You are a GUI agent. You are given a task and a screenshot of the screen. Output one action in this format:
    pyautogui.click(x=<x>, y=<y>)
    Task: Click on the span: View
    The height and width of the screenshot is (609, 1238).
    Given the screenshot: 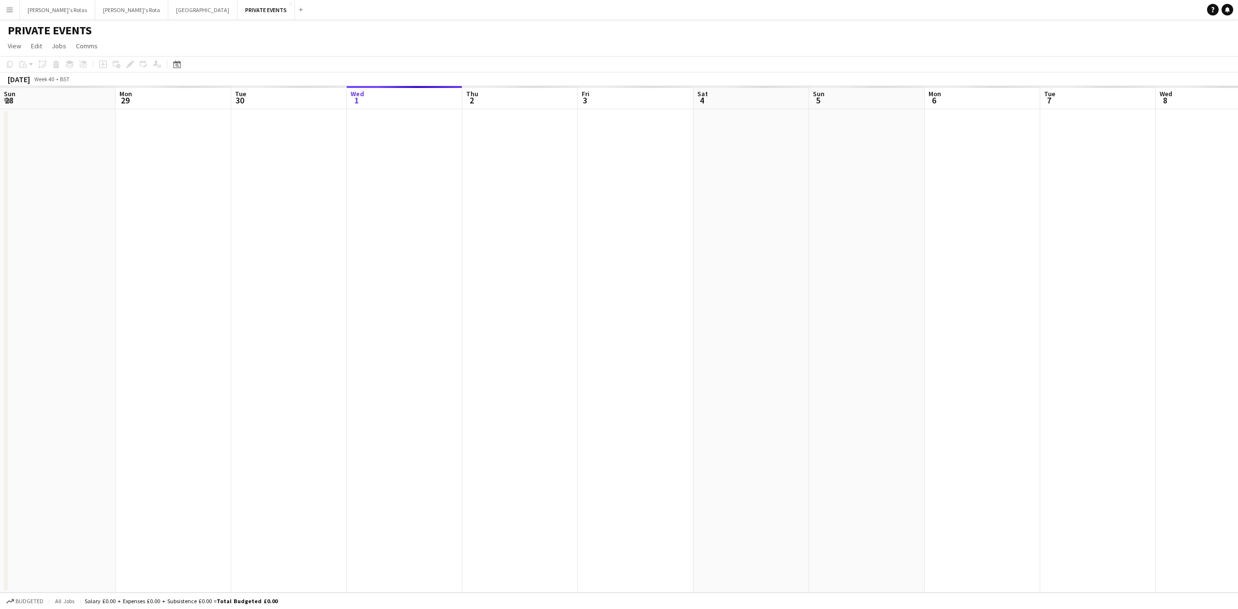 What is the action you would take?
    pyautogui.click(x=15, y=46)
    